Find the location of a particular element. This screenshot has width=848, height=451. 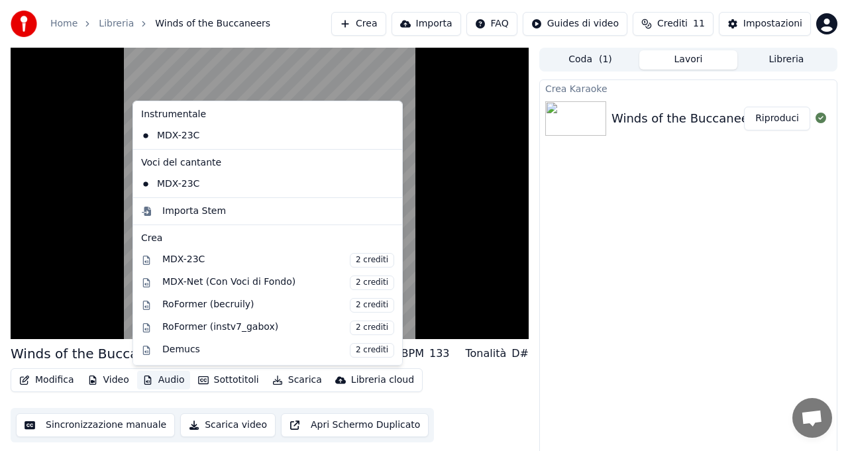

button: Crea is located at coordinates (358, 24).